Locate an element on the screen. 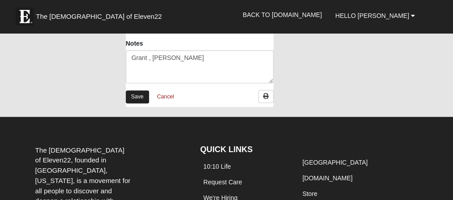 The height and width of the screenshot is (200, 453). a: 10:10 Life is located at coordinates (217, 166).